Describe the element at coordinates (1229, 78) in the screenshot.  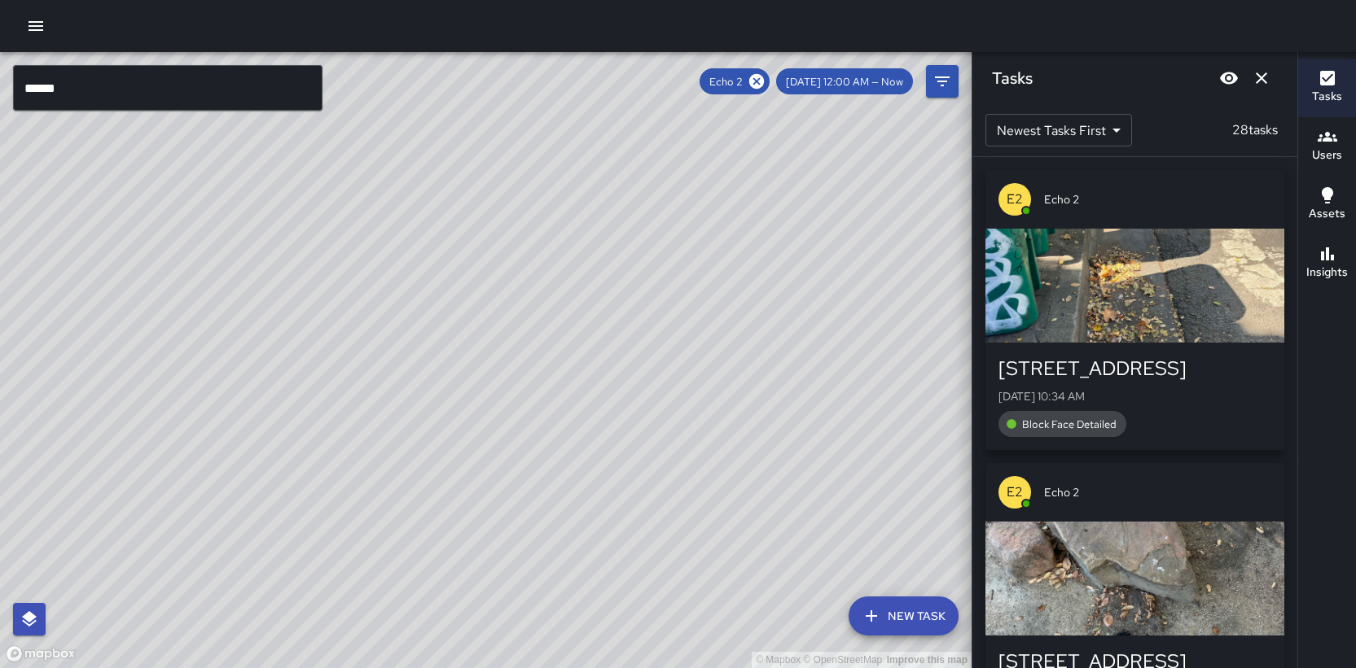
I see `button: Blur` at that location.